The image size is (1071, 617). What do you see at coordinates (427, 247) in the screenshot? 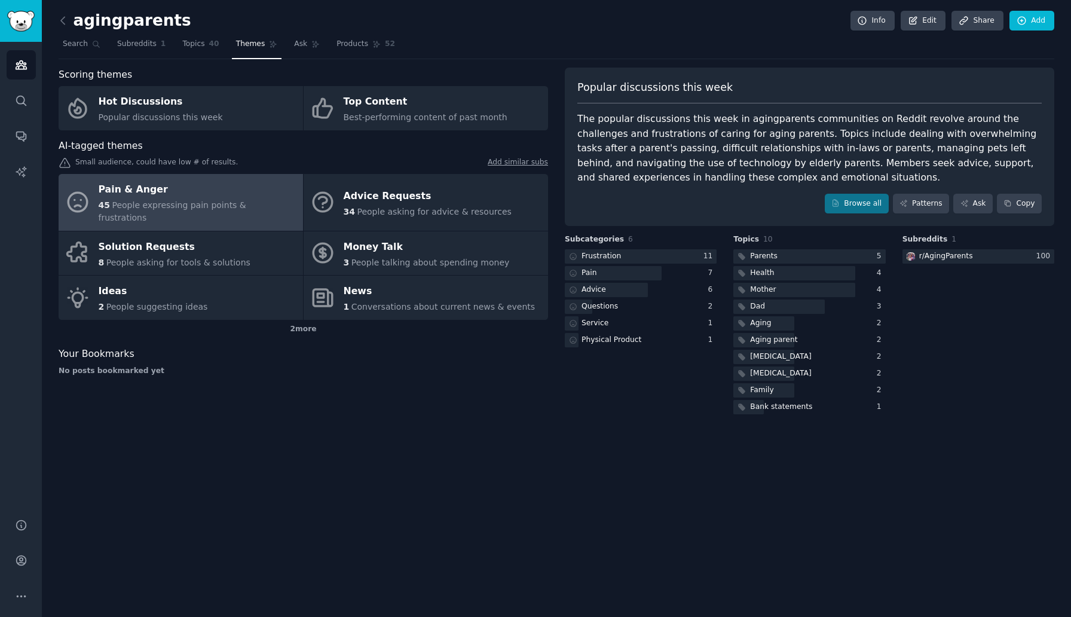
I see `div: Money Talk` at bounding box center [427, 247].